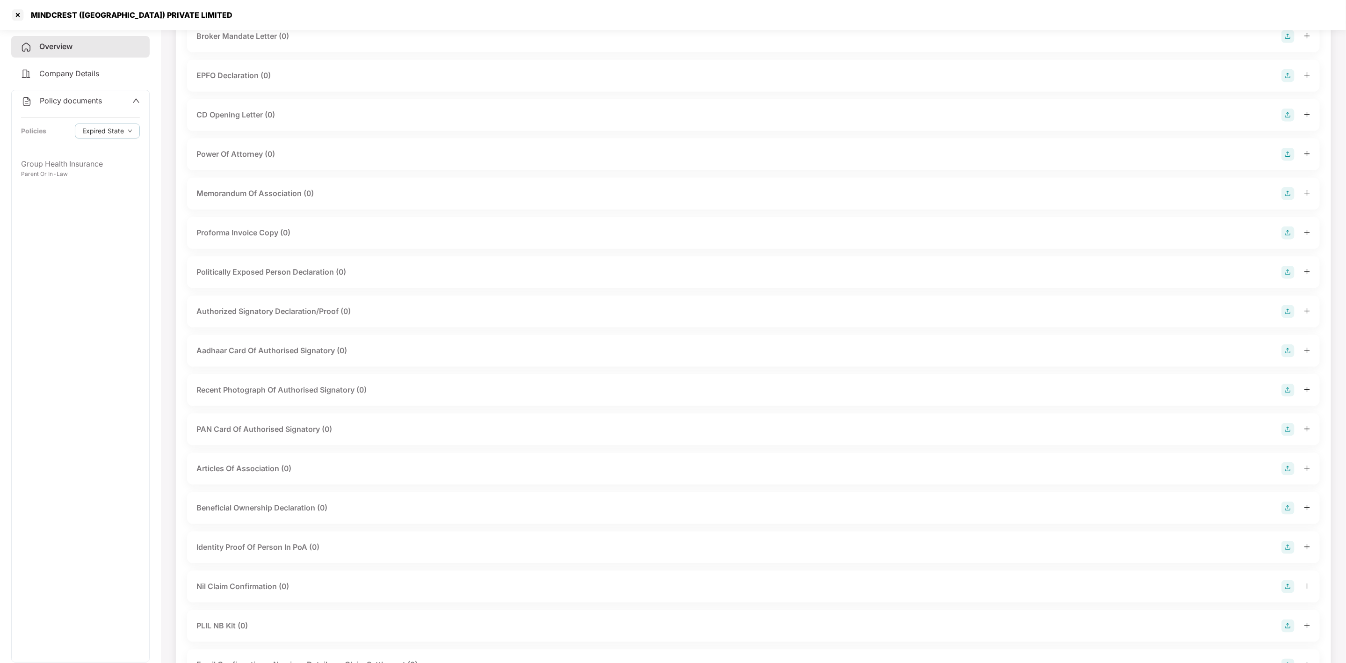  I want to click on div: EPFO Declaration (0), so click(233, 75).